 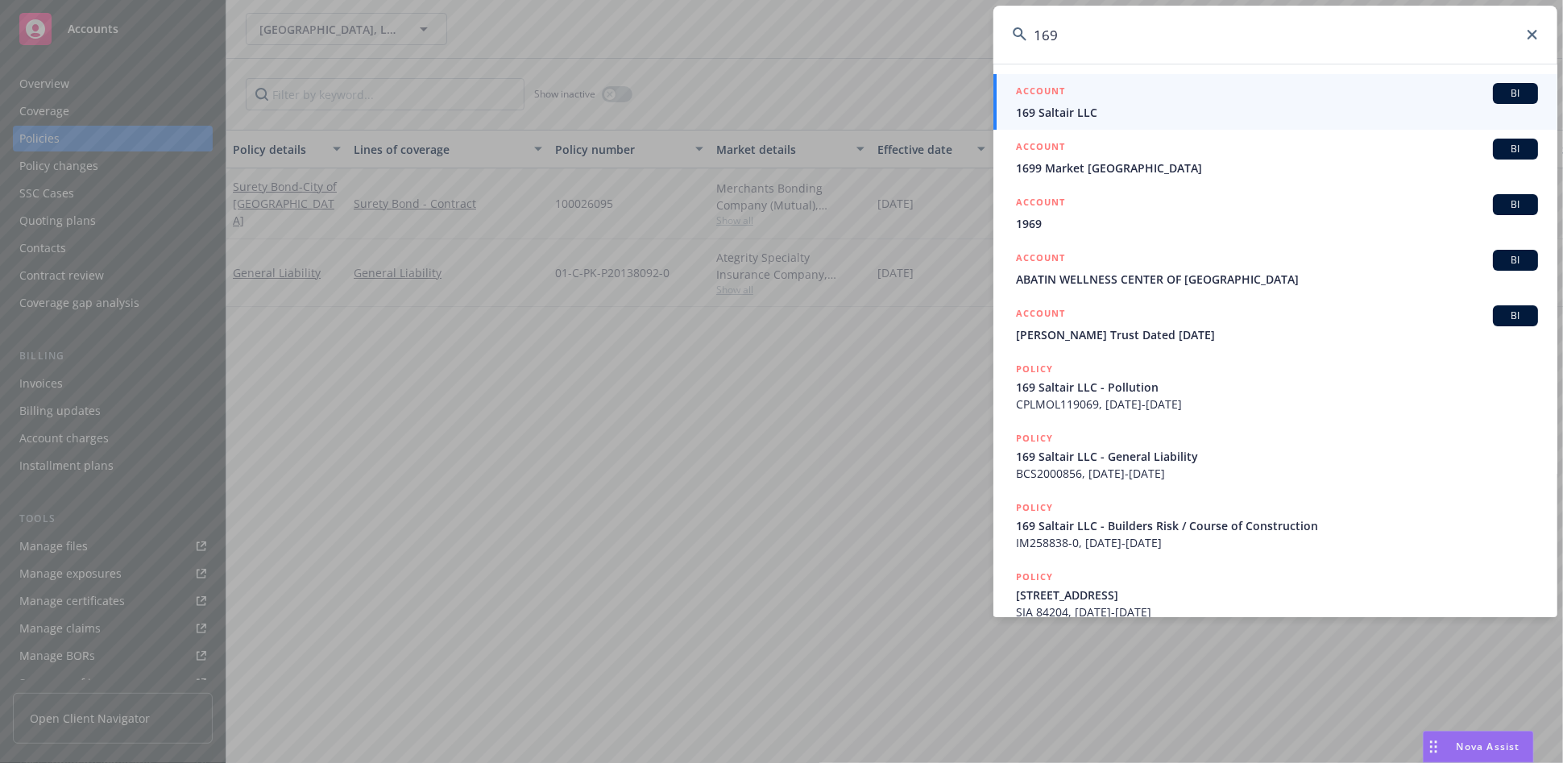 I want to click on input: Search..., so click(x=1275, y=35).